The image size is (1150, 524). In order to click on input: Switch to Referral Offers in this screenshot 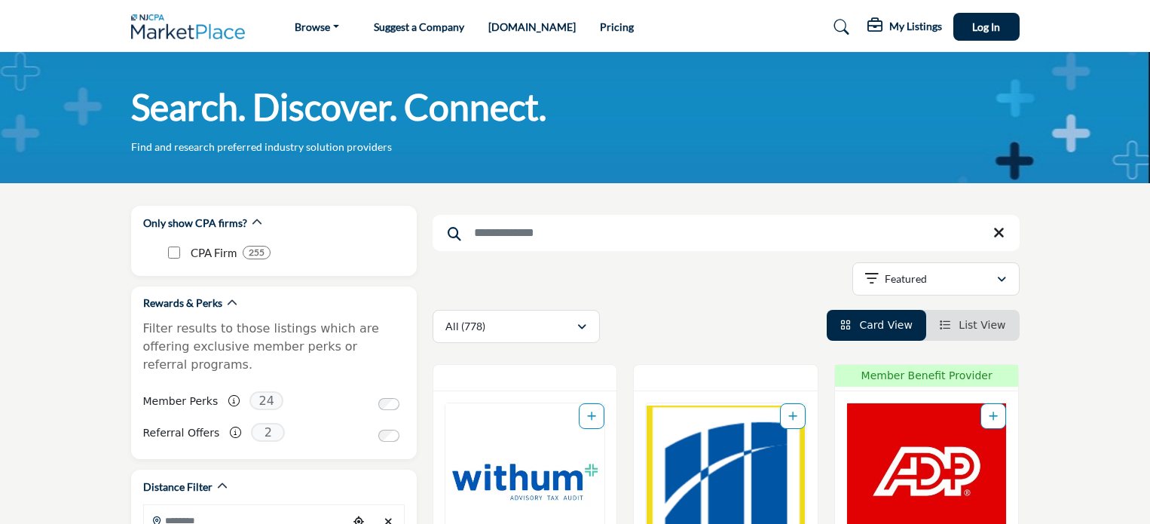, I will do `click(389, 435)`.